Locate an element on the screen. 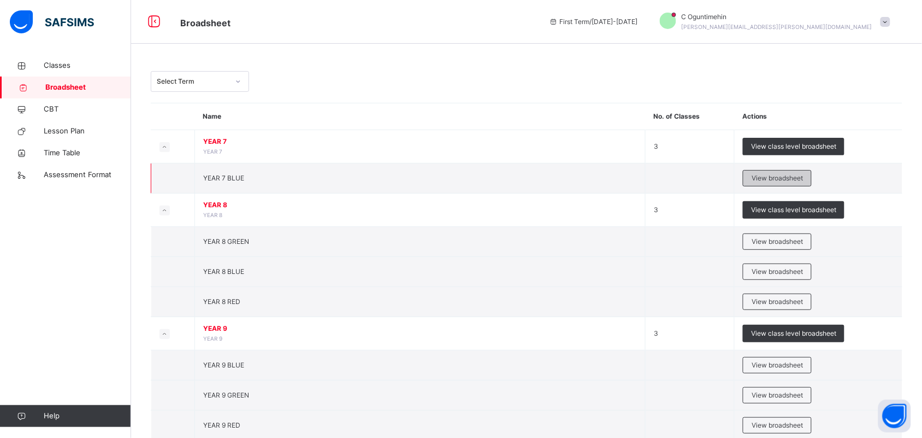 This screenshot has width=922, height=438. button: Open asap is located at coordinates (895, 416).